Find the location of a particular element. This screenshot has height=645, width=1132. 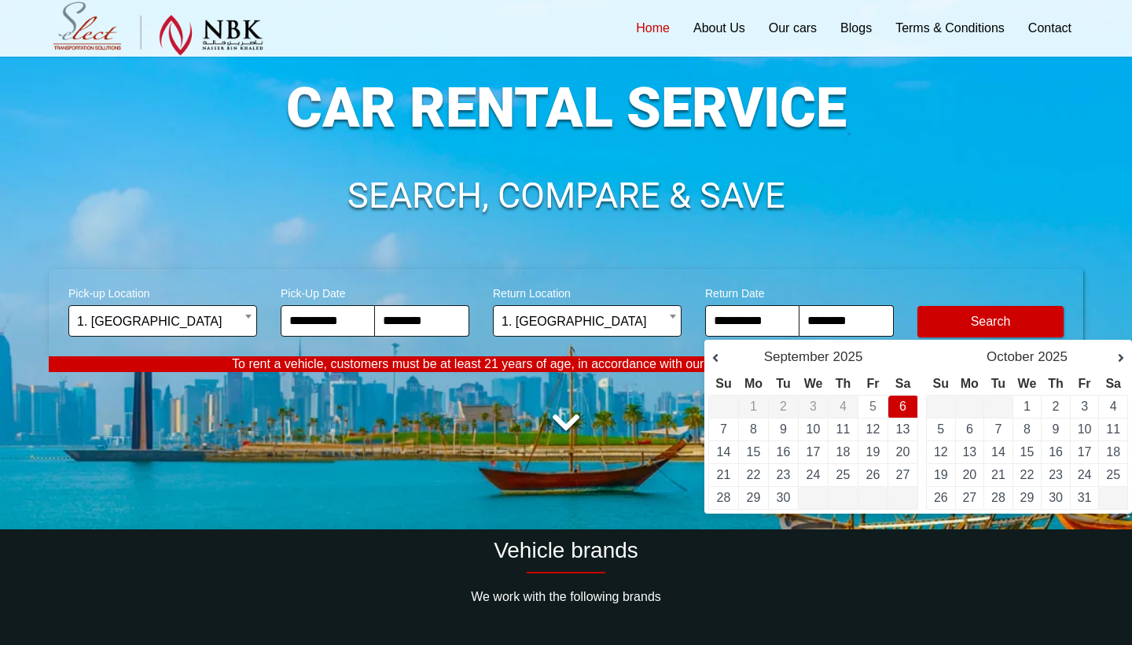

img: Select Rent a Car is located at coordinates (158, 28).